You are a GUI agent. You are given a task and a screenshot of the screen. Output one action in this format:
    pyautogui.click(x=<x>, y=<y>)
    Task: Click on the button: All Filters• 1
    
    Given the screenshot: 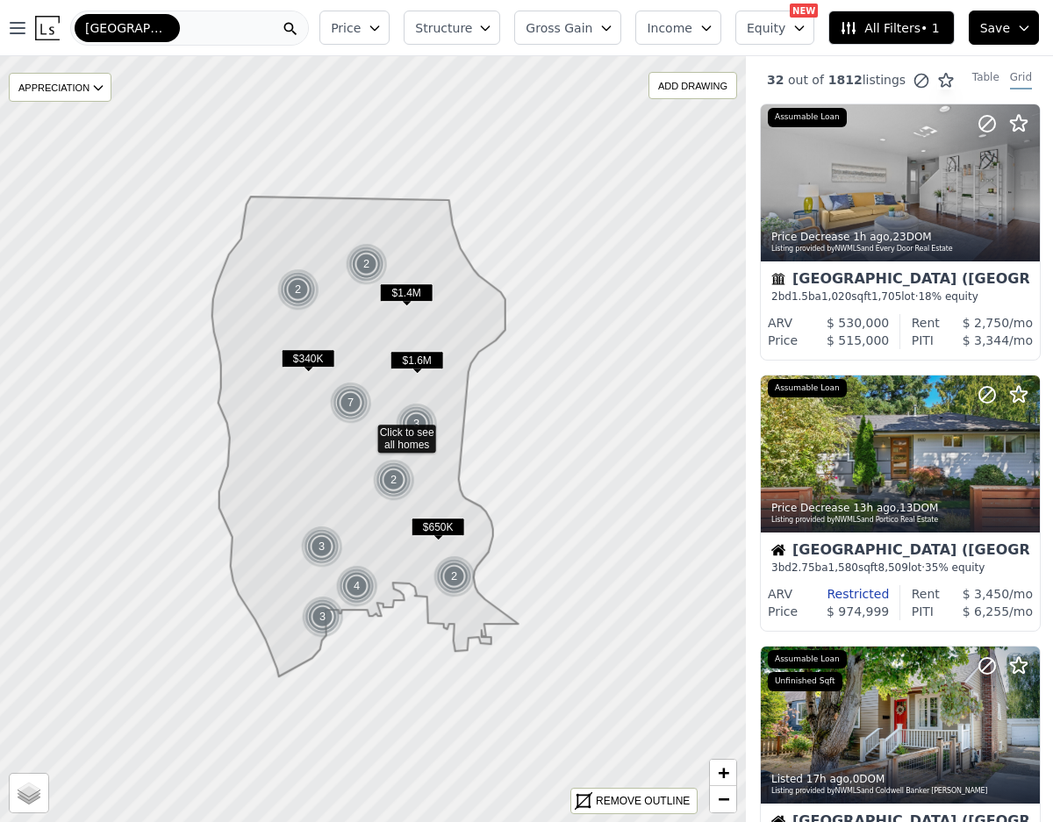 What is the action you would take?
    pyautogui.click(x=891, y=27)
    